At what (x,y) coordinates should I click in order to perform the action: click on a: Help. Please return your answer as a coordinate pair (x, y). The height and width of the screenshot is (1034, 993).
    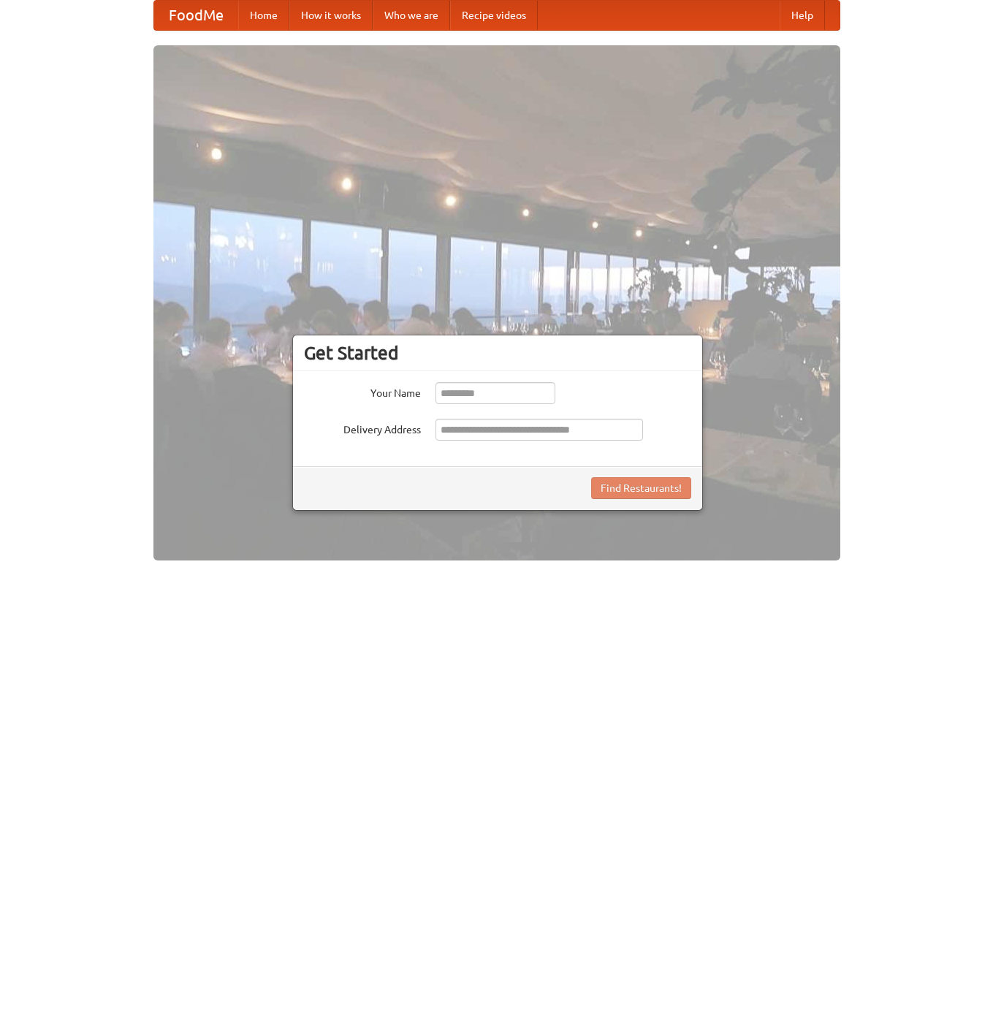
    Looking at the image, I should click on (802, 15).